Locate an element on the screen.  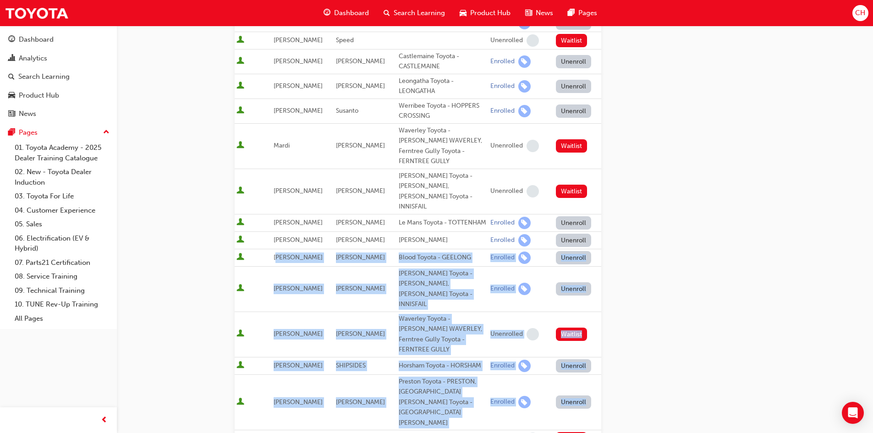
a: news-iconNews is located at coordinates (539, 13).